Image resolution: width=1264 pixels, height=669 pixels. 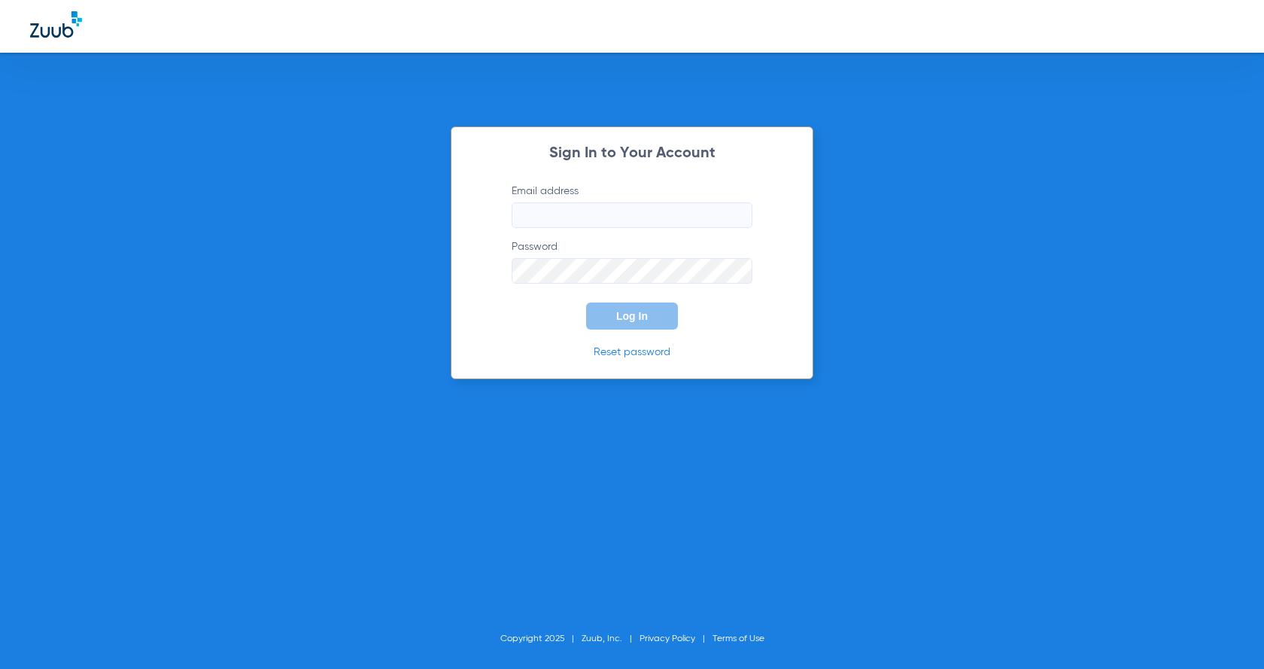 What do you see at coordinates (632, 316) in the screenshot?
I see `button: Log In` at bounding box center [632, 316].